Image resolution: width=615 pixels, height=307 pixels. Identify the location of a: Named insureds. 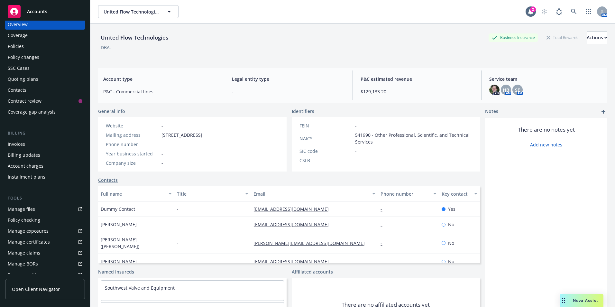
(116, 272).